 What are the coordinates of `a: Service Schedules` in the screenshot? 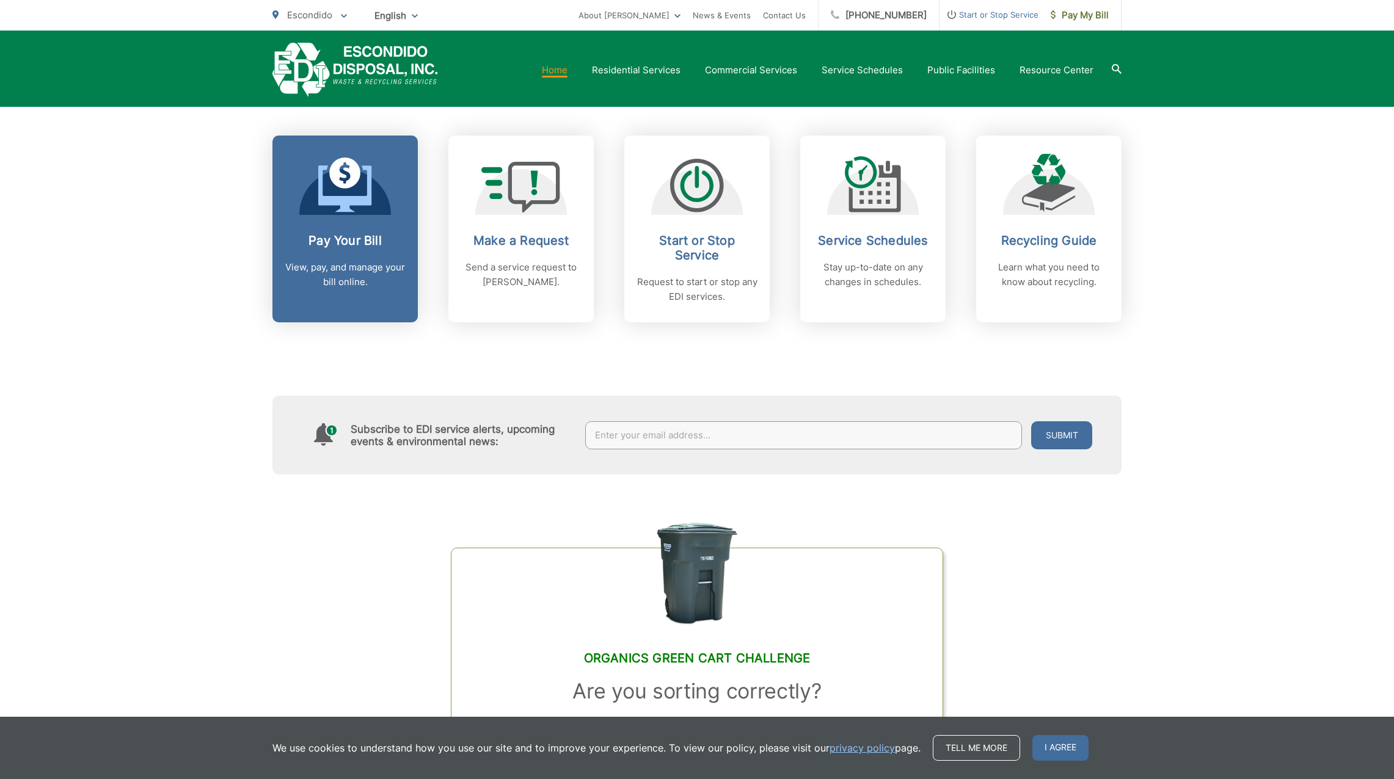 It's located at (862, 70).